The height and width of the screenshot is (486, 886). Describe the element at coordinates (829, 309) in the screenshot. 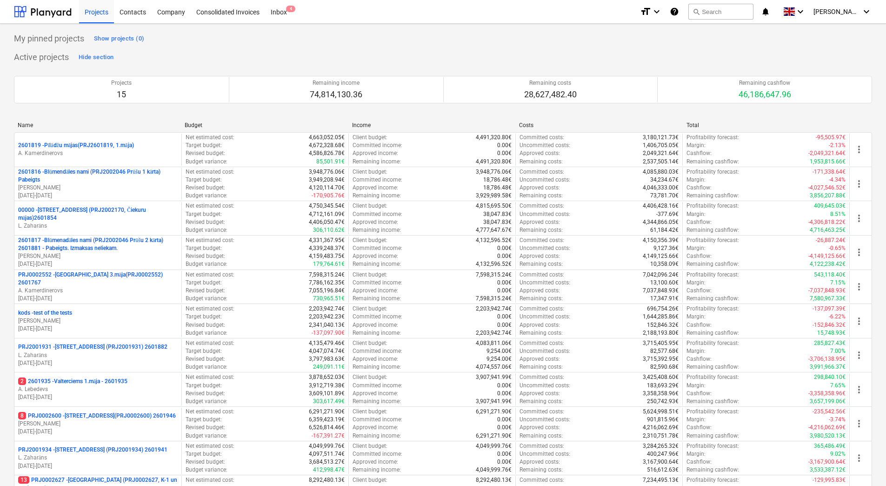

I see `p: -137,097.39€` at that location.